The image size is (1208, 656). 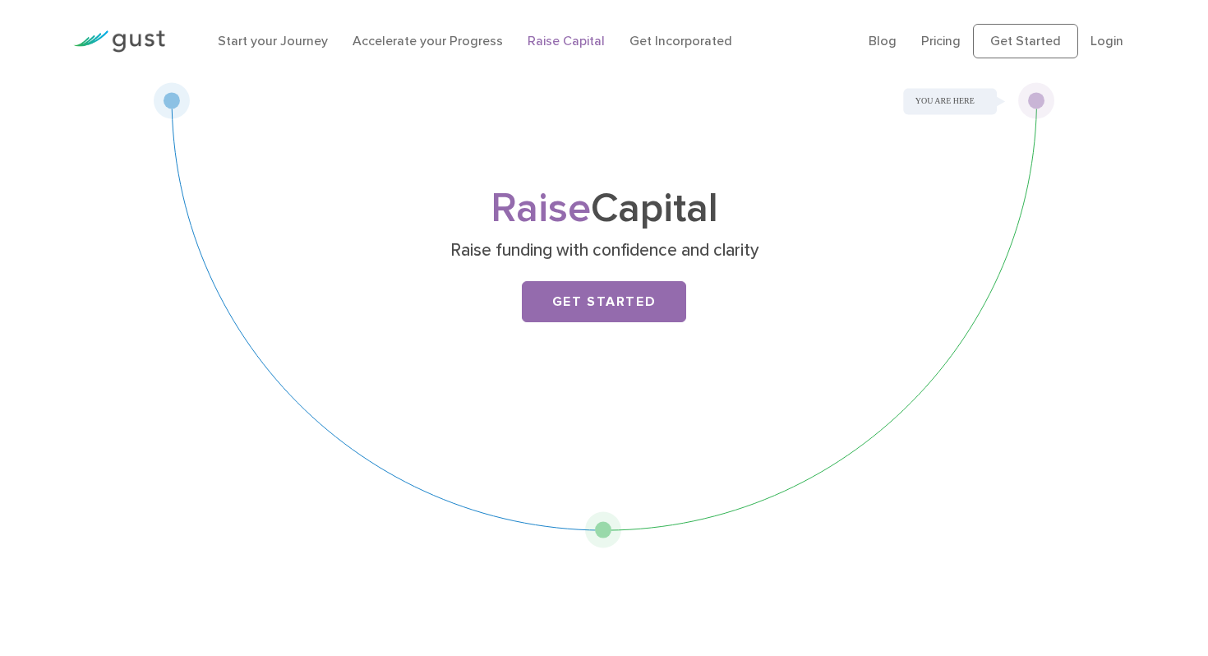 I want to click on a: Blog, so click(x=882, y=40).